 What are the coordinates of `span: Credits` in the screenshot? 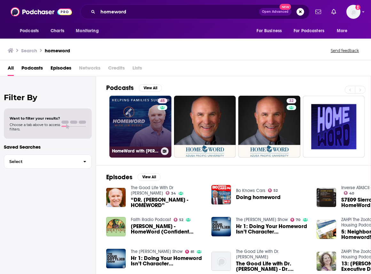 It's located at (116, 69).